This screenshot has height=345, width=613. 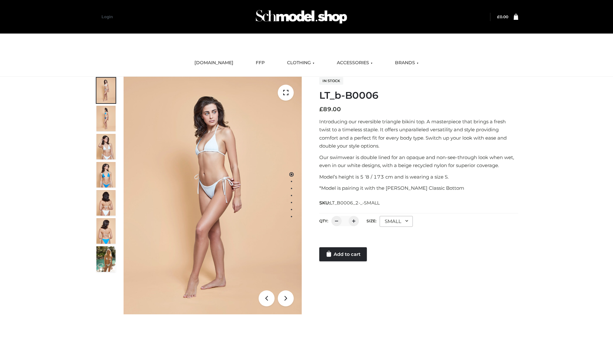 I want to click on h1: LT_b-B0006, so click(x=419, y=95).